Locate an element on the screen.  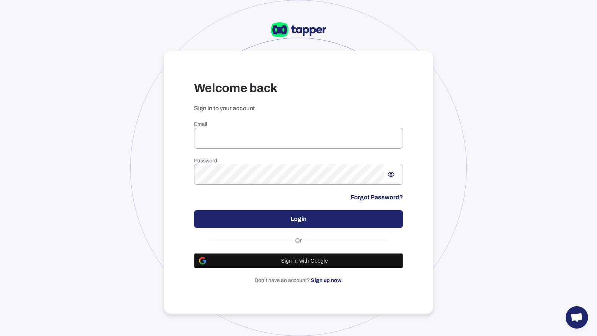
p: Don’t have an account? . is located at coordinates (298, 281).